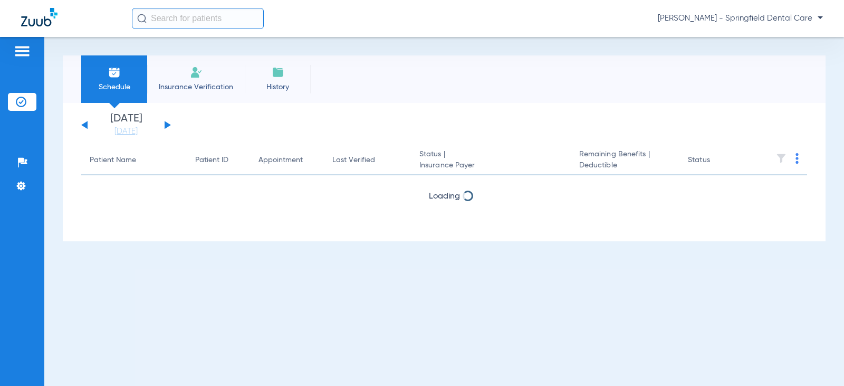 Image resolution: width=844 pixels, height=386 pixels. Describe the element at coordinates (715, 160) in the screenshot. I see `th: Status` at that location.